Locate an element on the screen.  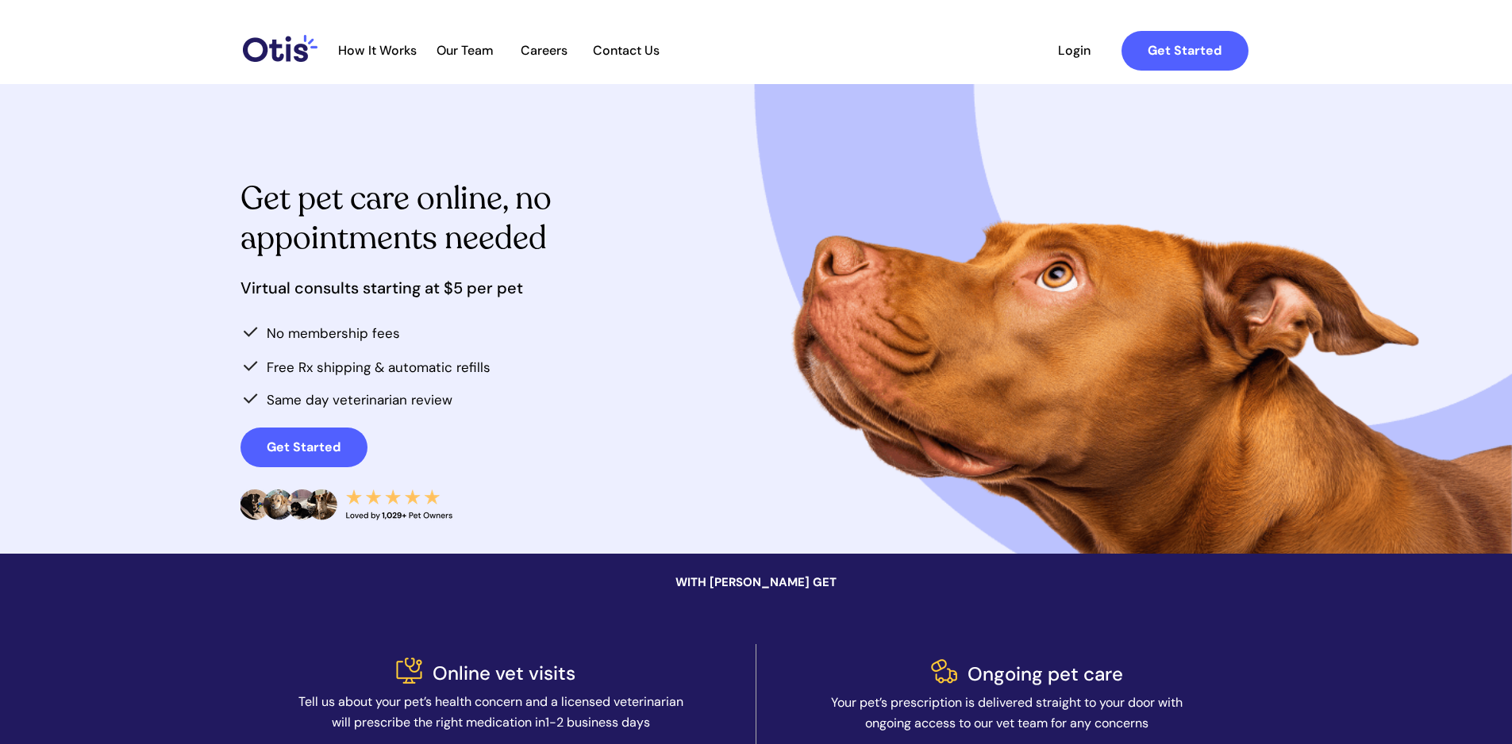
span: No membership fees is located at coordinates (333, 333).